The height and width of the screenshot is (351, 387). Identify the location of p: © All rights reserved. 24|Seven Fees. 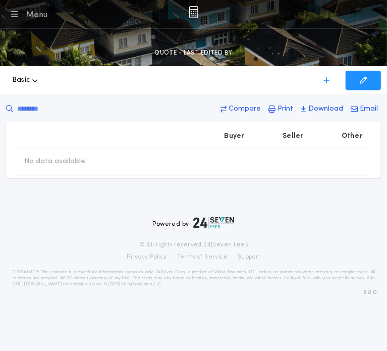
(193, 245).